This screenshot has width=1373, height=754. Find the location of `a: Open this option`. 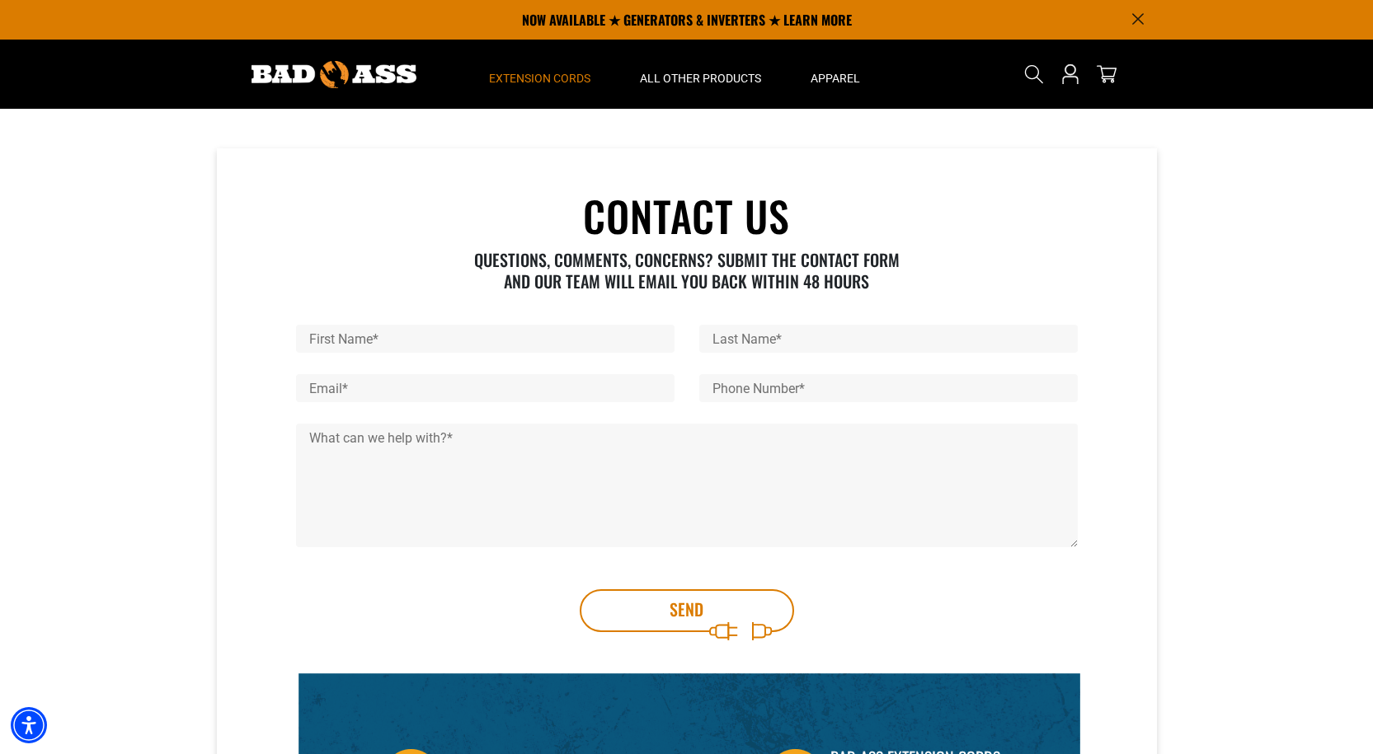

a: Open this option is located at coordinates (1070, 74).